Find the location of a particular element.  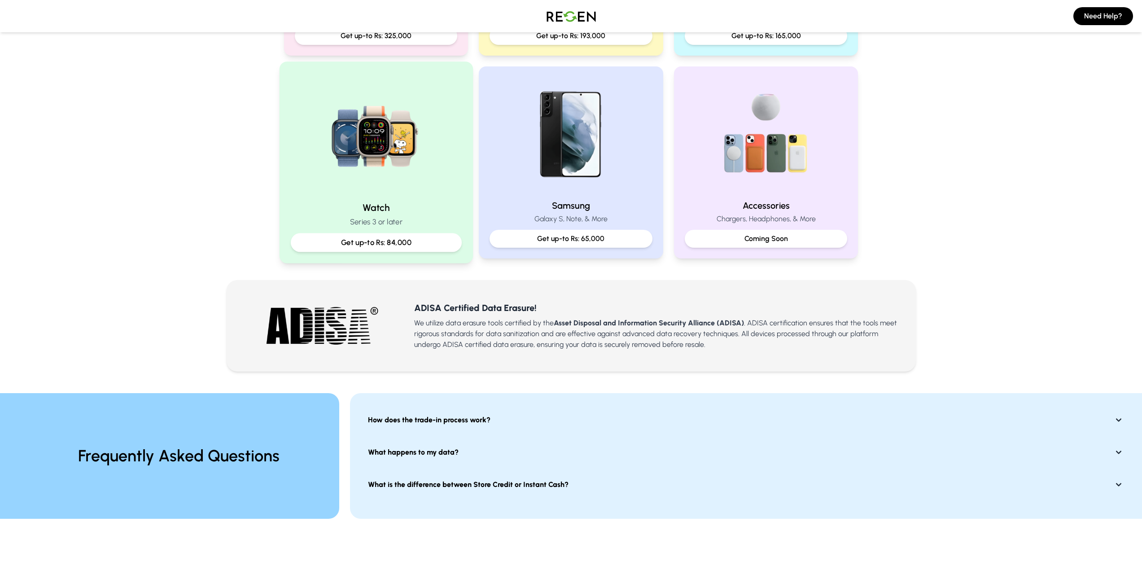

p: We utilize data erasure tools certified by the . ADISA certification ensures that the tools meet ... is located at coordinates (658, 334).